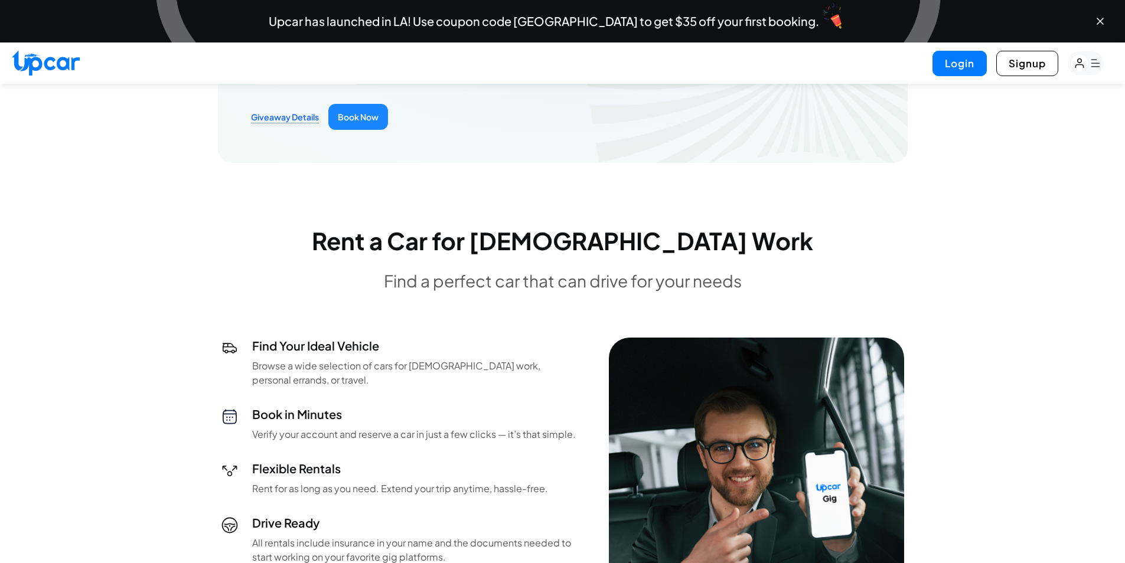 This screenshot has width=1125, height=563. Describe the element at coordinates (414, 435) in the screenshot. I see `p: Verify your account and reserve a car in just a few clicks — it’s that simple.` at that location.